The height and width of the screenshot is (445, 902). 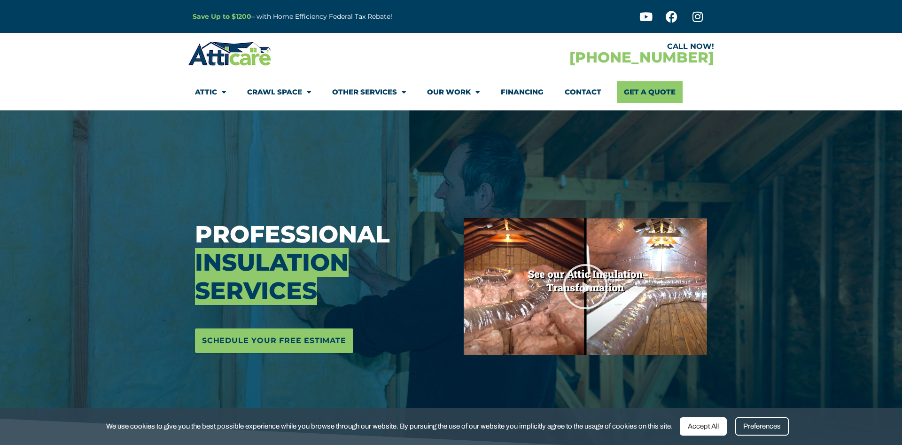 What do you see at coordinates (522, 92) in the screenshot?
I see `a: Financing` at bounding box center [522, 92].